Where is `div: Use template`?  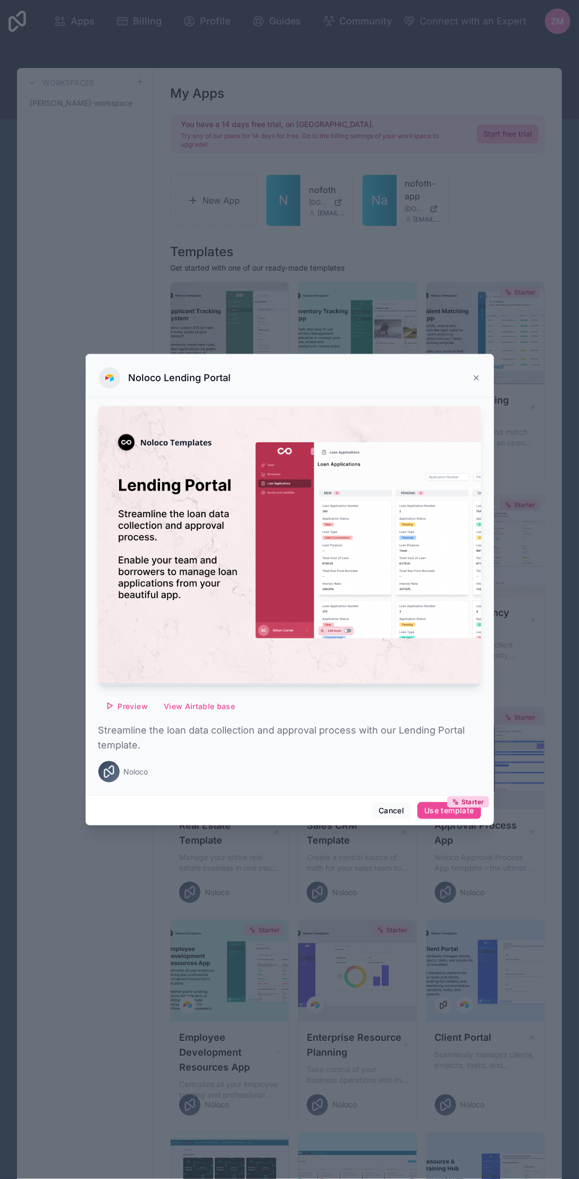 div: Use template is located at coordinates (449, 811).